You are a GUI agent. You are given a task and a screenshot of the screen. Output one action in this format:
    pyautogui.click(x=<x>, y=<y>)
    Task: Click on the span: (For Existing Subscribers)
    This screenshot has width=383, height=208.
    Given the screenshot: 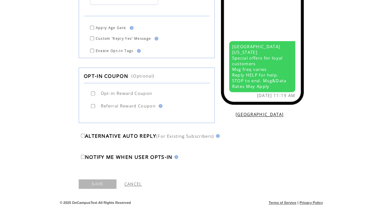 What is the action you would take?
    pyautogui.click(x=185, y=136)
    